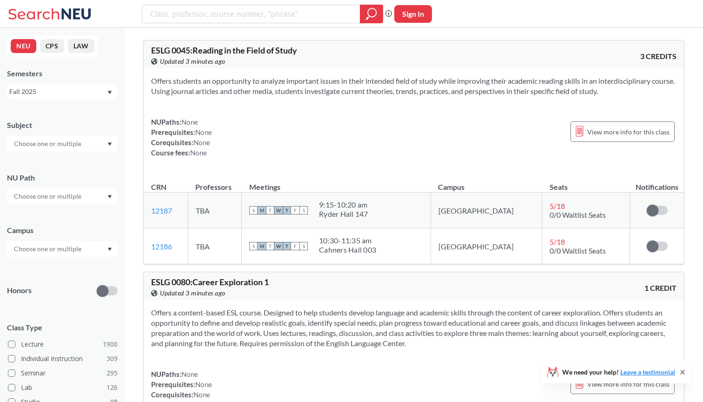  What do you see at coordinates (343, 214) in the screenshot?
I see `div: Ryder Hall 147` at bounding box center [343, 214].